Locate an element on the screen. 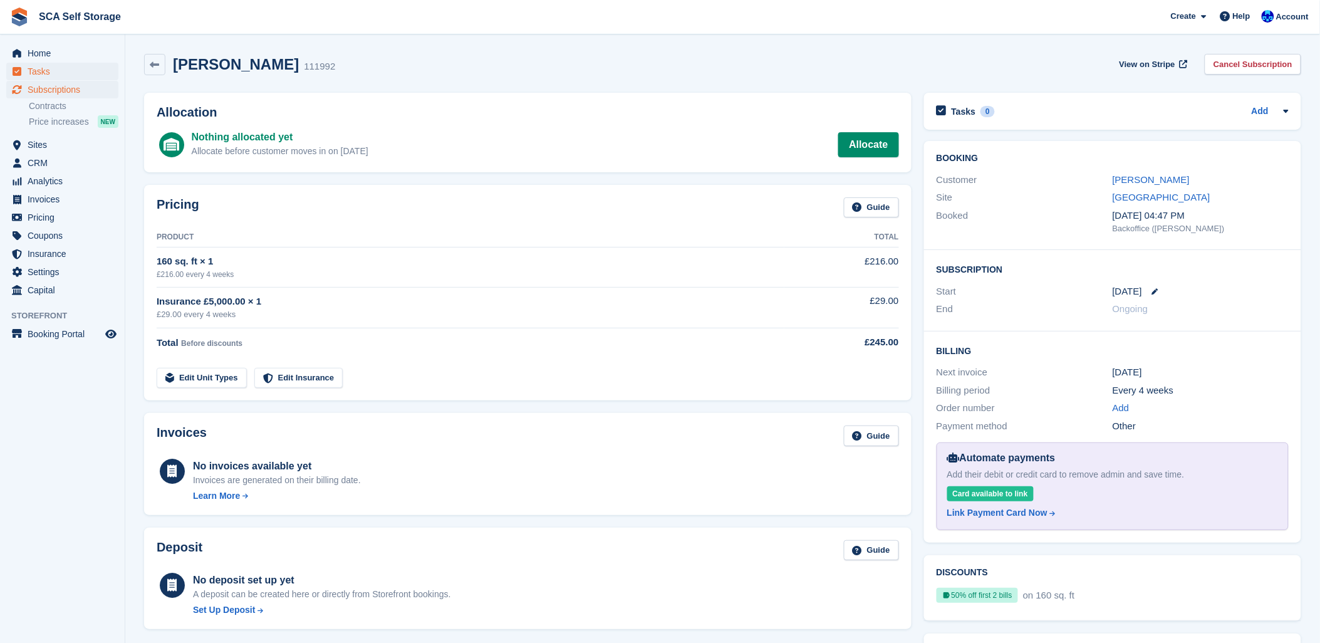  div: NEW is located at coordinates (108, 122).